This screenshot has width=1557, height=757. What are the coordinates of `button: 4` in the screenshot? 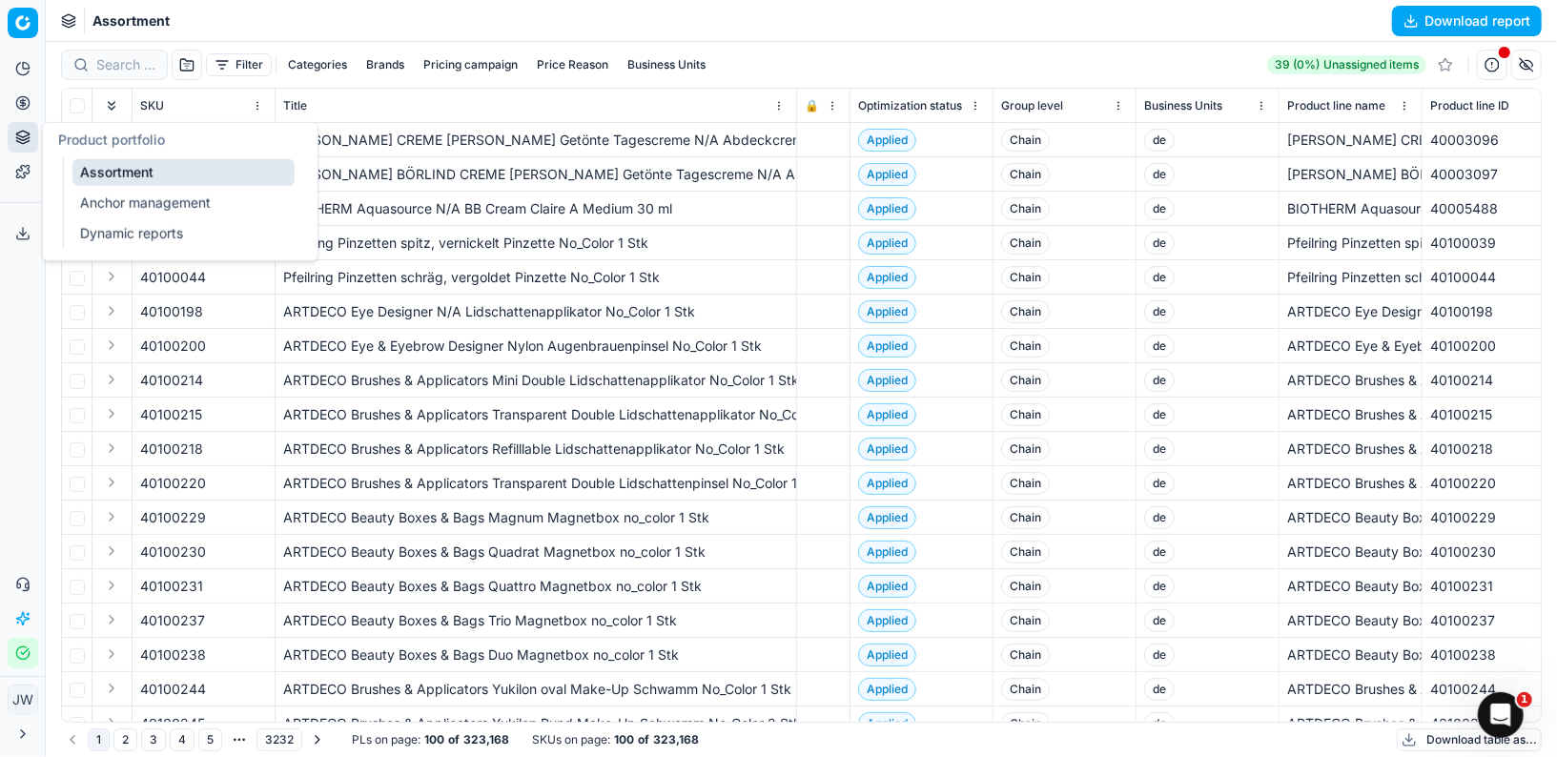 It's located at (182, 740).